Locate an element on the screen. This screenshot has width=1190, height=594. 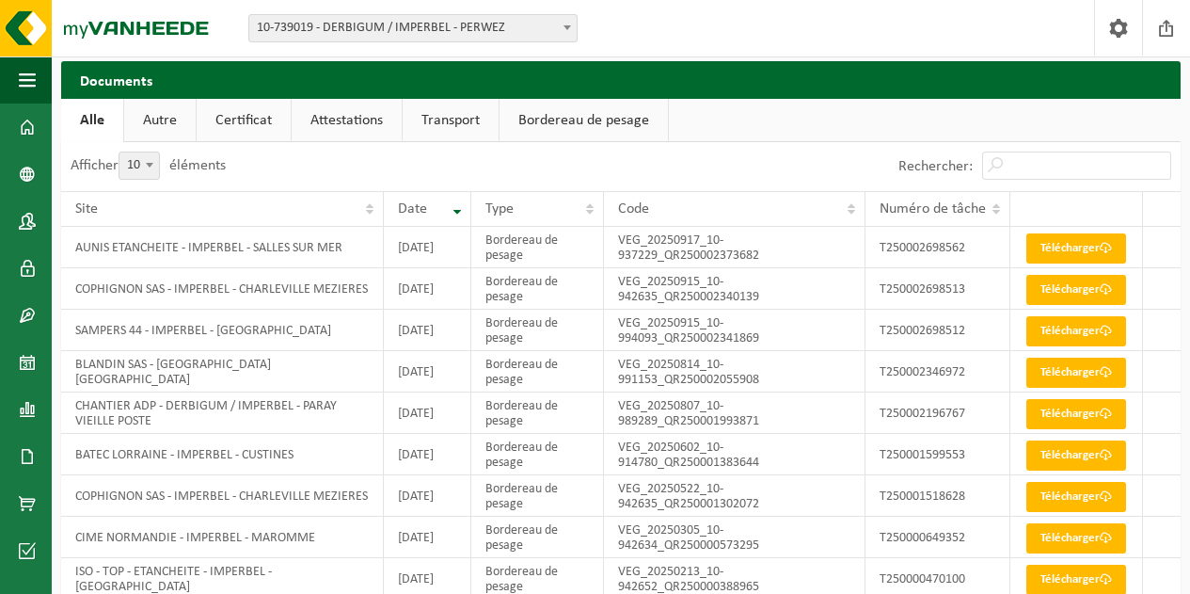
td: AUNIS ETANCHEITE - IMPERBEL - SALLES SUR MER is located at coordinates (222, 247).